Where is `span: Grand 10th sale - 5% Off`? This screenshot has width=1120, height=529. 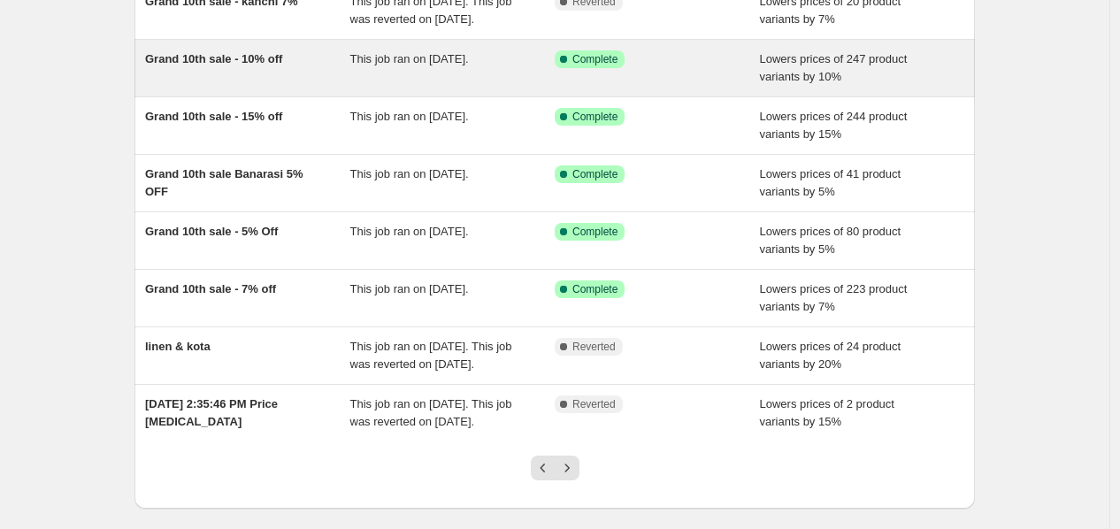 span: Grand 10th sale - 5% Off is located at coordinates (211, 231).